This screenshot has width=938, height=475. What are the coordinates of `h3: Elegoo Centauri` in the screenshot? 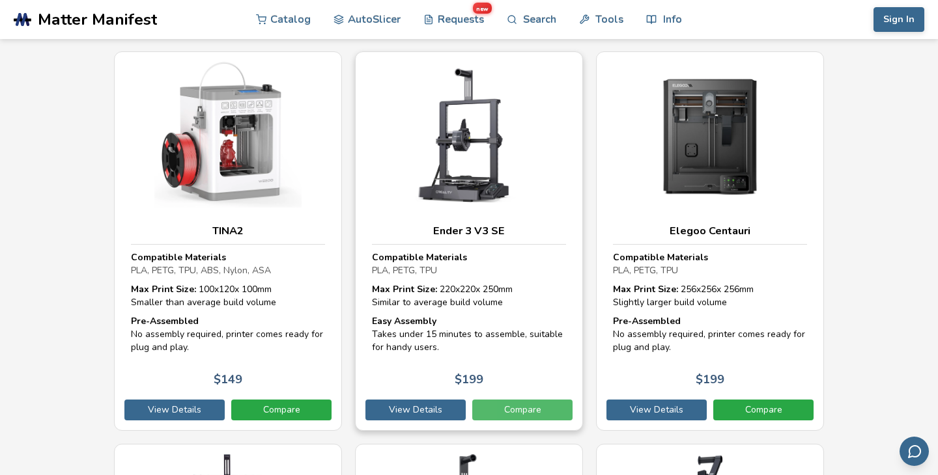 It's located at (710, 231).